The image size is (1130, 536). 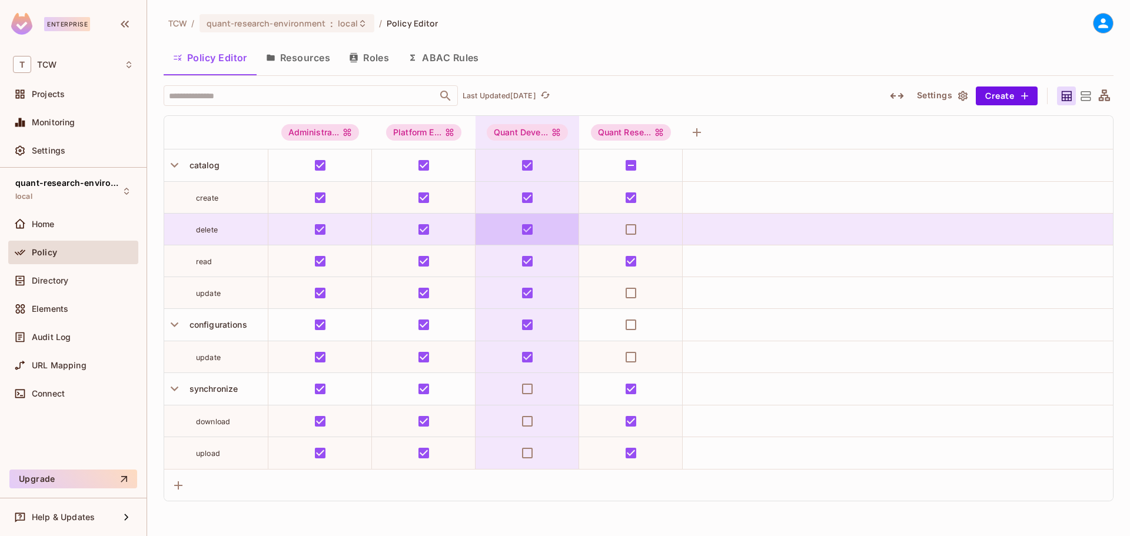 I want to click on button: Open, so click(x=446, y=96).